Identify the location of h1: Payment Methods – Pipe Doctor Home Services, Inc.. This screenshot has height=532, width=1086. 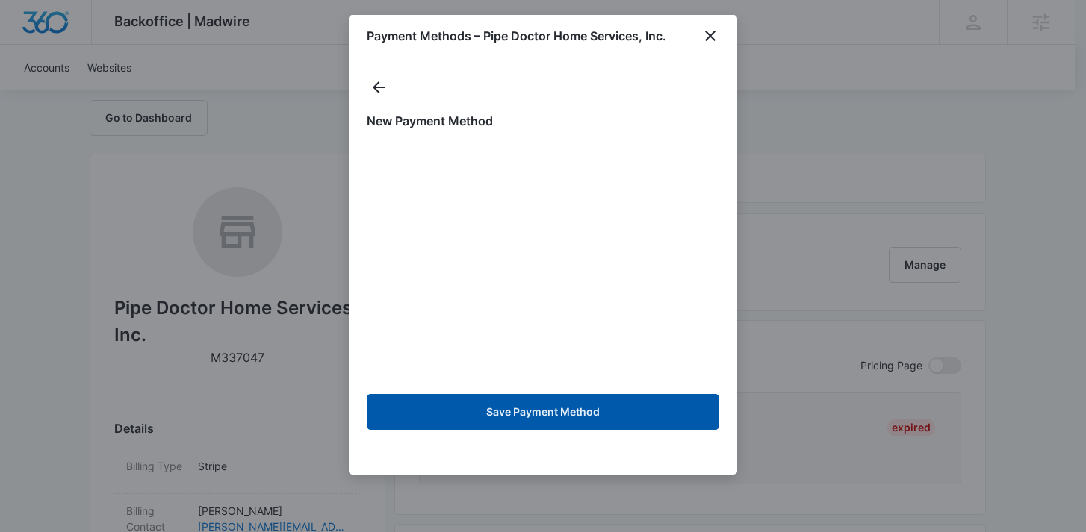
(516, 36).